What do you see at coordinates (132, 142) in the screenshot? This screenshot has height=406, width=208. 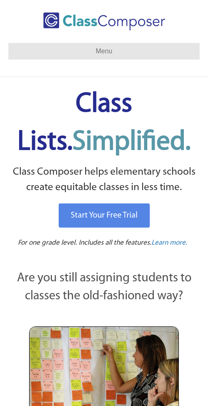 I see `span: Simplified.` at bounding box center [132, 142].